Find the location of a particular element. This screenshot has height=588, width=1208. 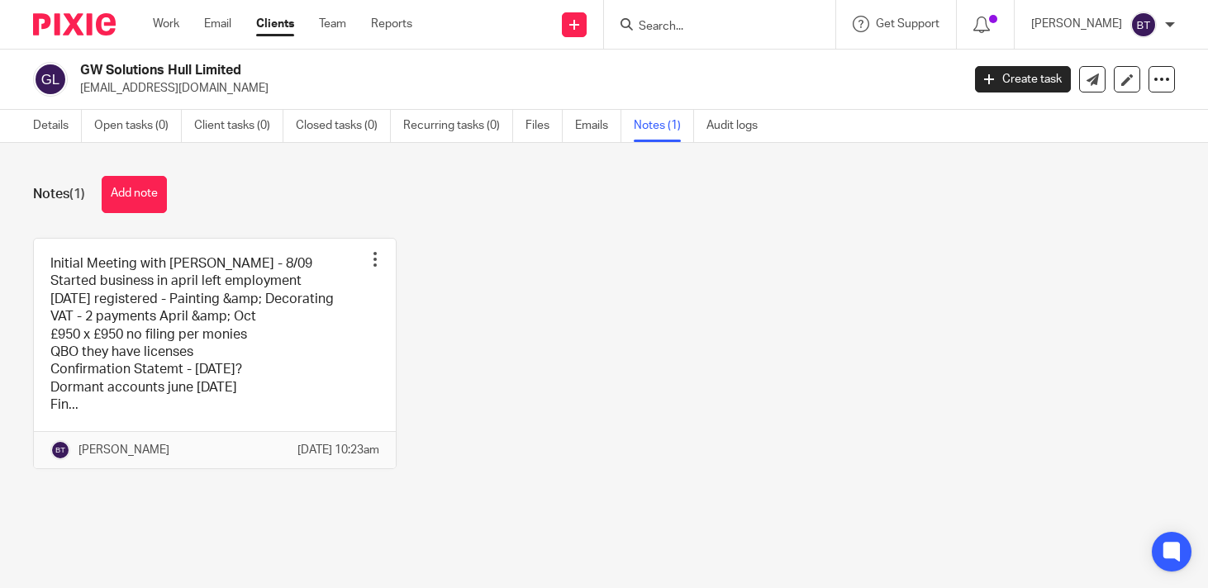

button: Add note is located at coordinates (134, 194).